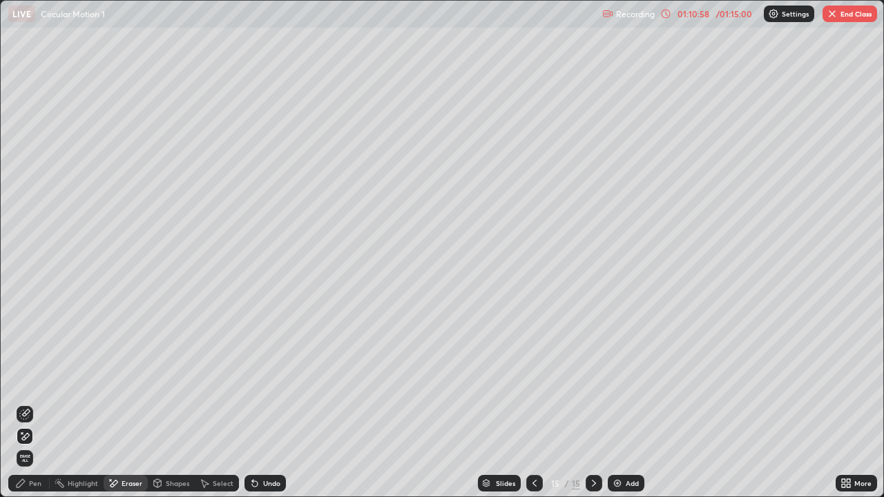 The width and height of the screenshot is (884, 497). I want to click on div: 01:10:58, so click(694, 14).